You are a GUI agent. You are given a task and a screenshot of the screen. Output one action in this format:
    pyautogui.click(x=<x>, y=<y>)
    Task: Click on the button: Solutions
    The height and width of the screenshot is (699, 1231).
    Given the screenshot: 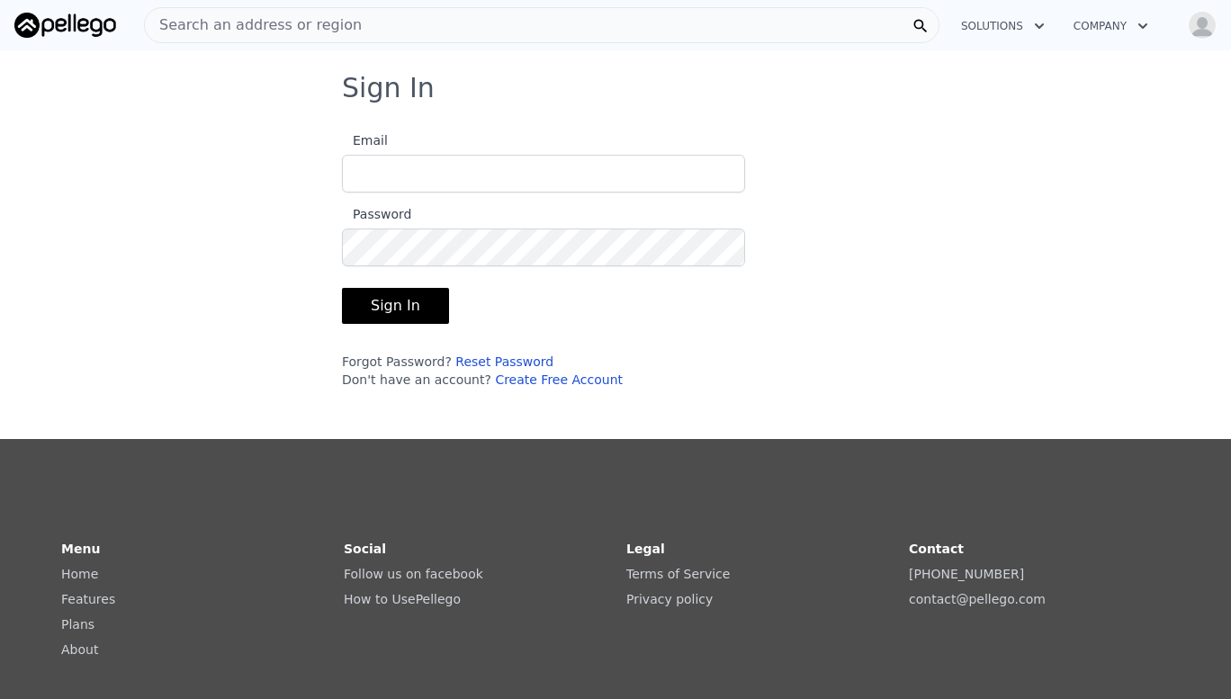 What is the action you would take?
    pyautogui.click(x=1003, y=26)
    